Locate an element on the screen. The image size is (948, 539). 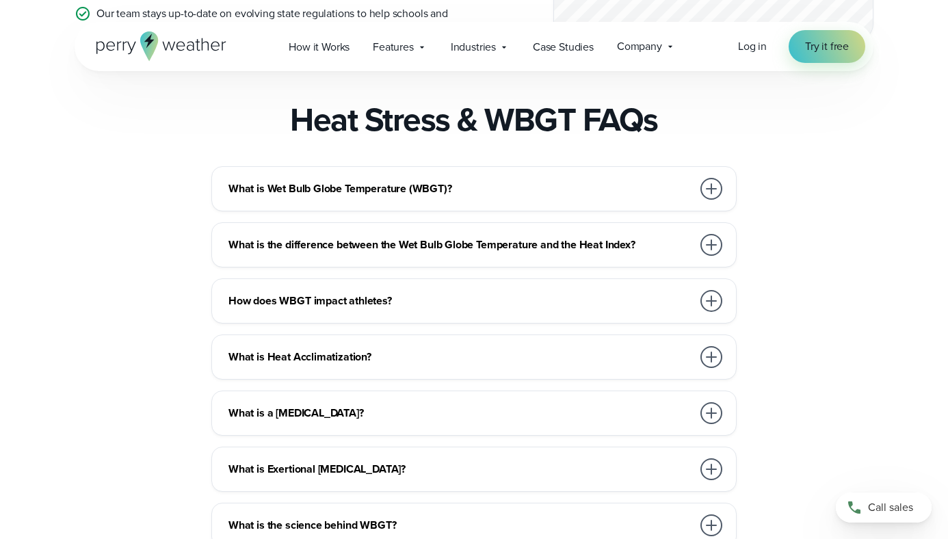
h3: What is the difference between the Wet Bulb Globe Temperature and the Heat Index? is located at coordinates (460, 245).